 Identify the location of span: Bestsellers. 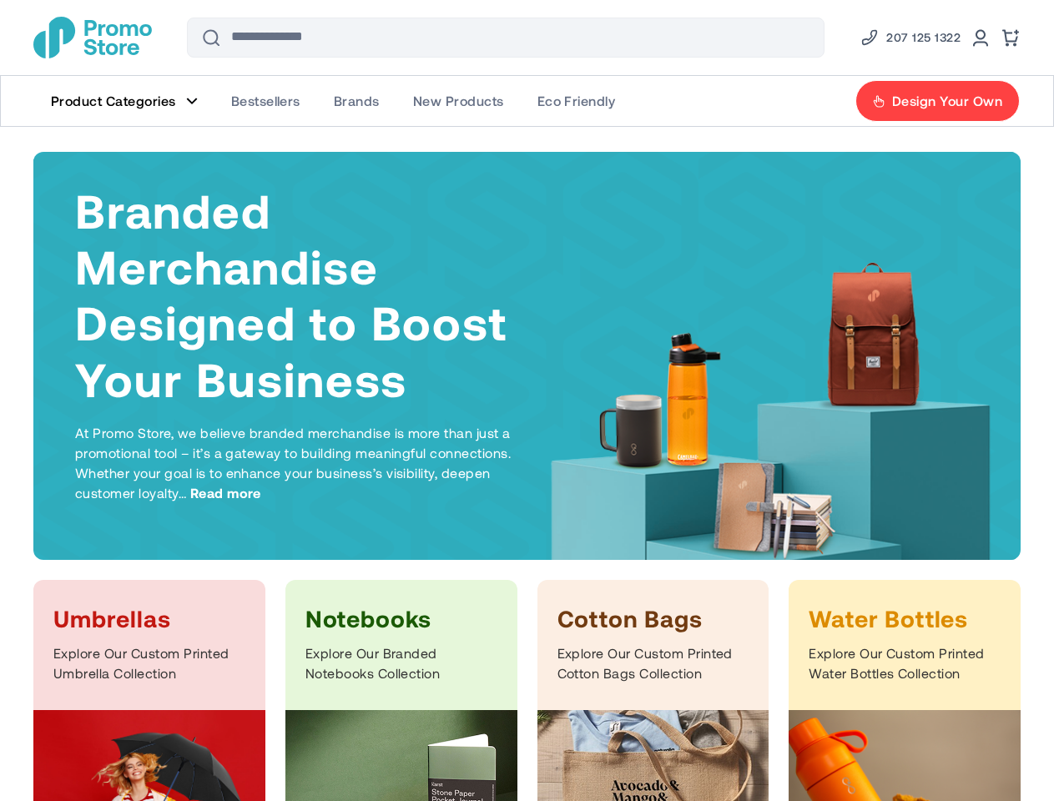
(265, 101).